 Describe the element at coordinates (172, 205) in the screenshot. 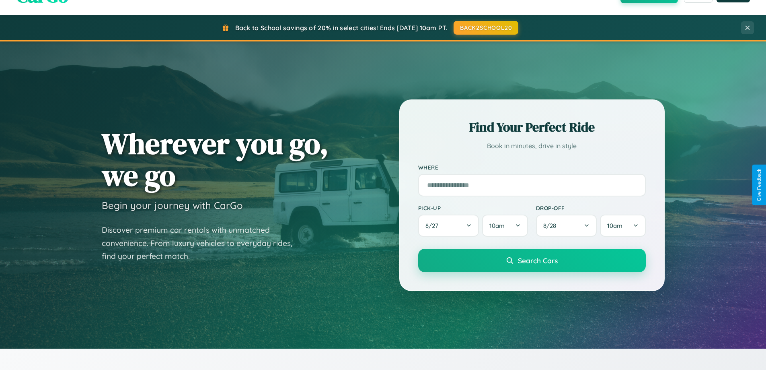

I see `h3: Begin your journey with CarGo` at that location.